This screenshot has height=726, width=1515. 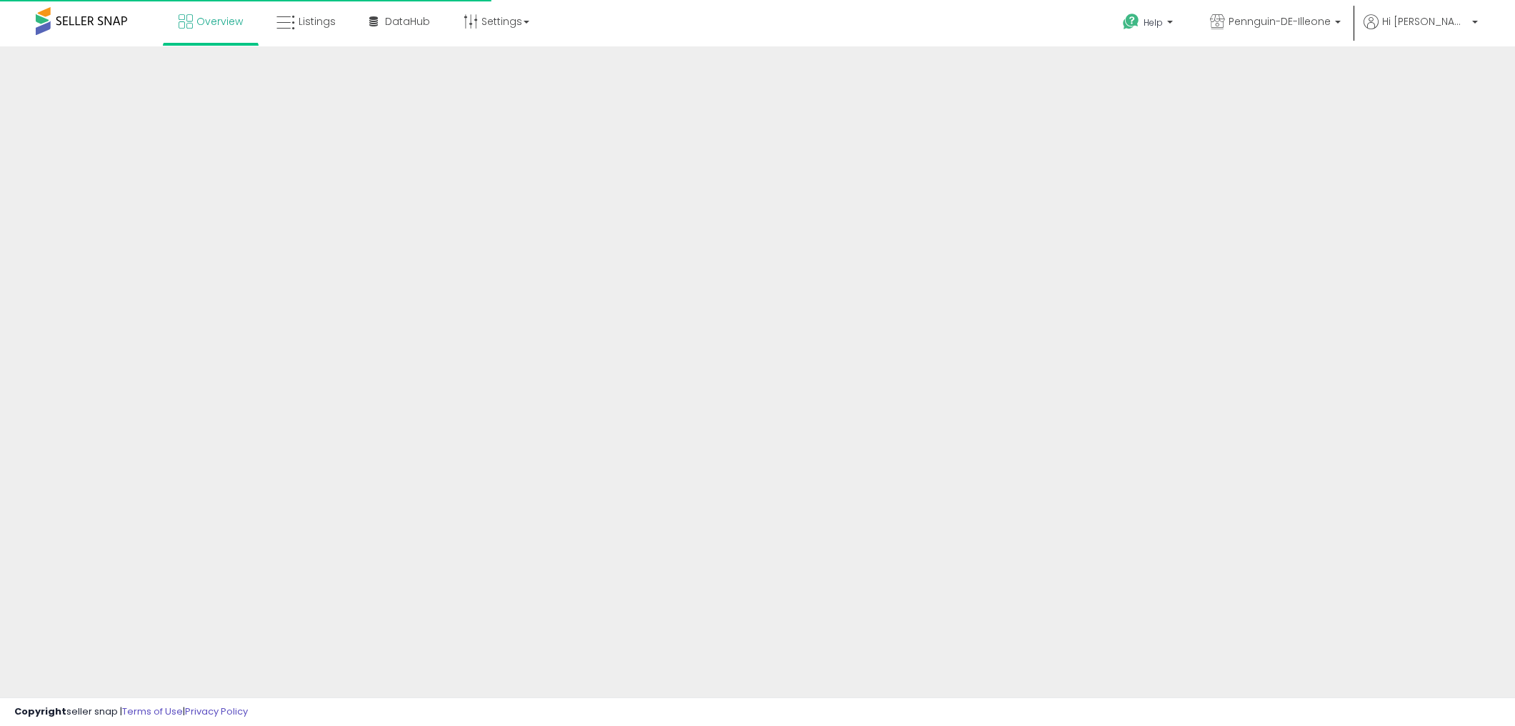 What do you see at coordinates (1153, 22) in the screenshot?
I see `span: Help` at bounding box center [1153, 22].